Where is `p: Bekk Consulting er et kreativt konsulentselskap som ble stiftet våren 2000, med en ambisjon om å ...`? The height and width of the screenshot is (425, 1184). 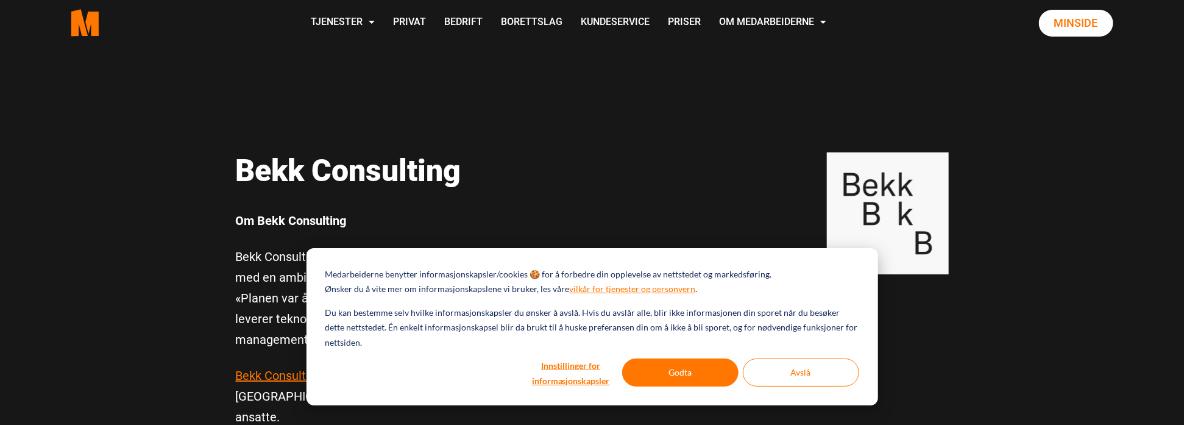
p: Bekk Consulting er et kreativt konsulentselskap som ble stiftet våren 2000, med en ambisjon om å ... is located at coordinates (440, 298).